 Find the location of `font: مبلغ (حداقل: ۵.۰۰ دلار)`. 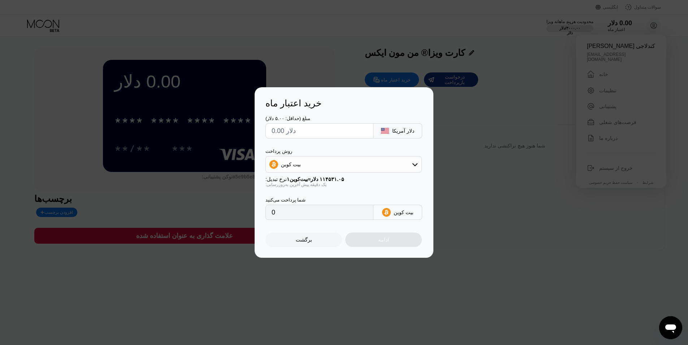

font: مبلغ (حداقل: ۵.۰۰ دلار) is located at coordinates (288, 118).